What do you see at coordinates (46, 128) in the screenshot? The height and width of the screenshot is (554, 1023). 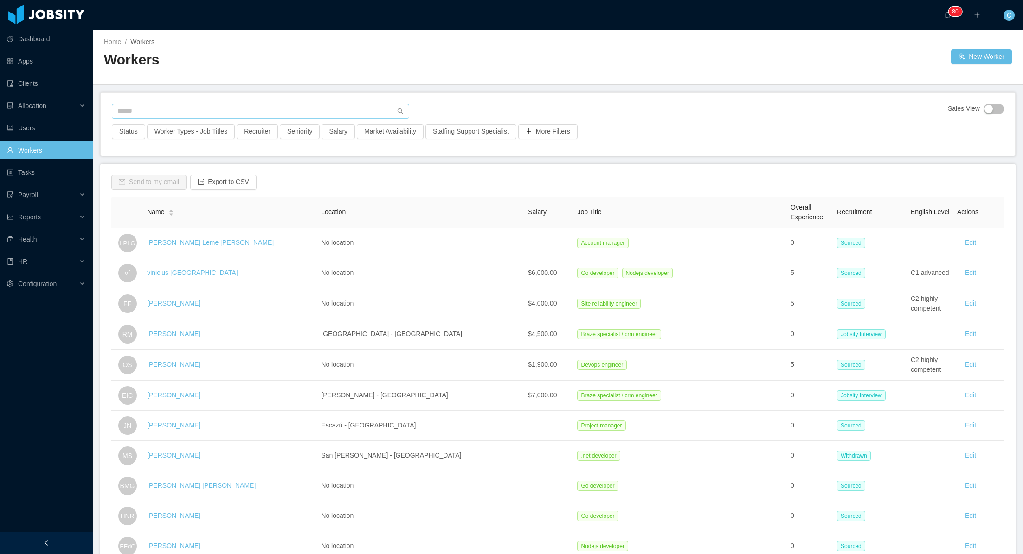 I see `a: icon: robotUsers` at bounding box center [46, 128].